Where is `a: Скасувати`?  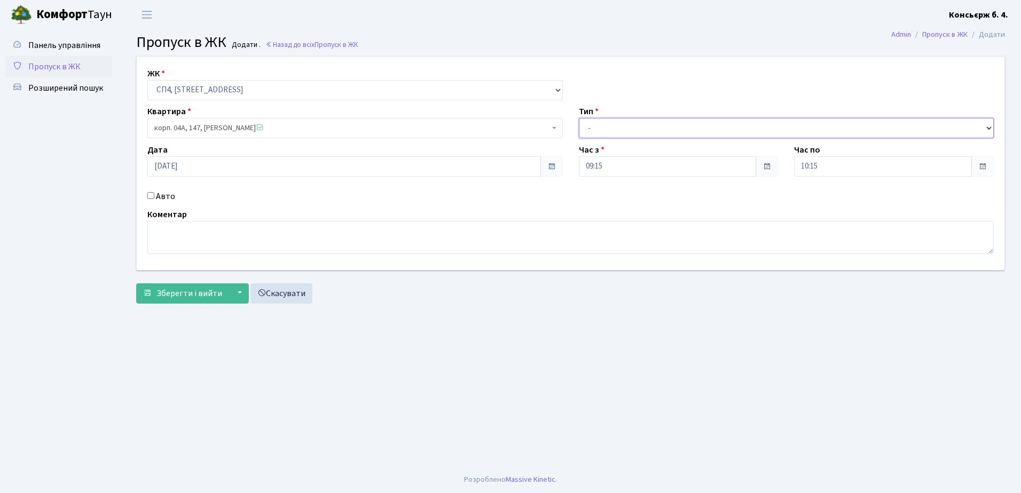
a: Скасувати is located at coordinates (281, 294).